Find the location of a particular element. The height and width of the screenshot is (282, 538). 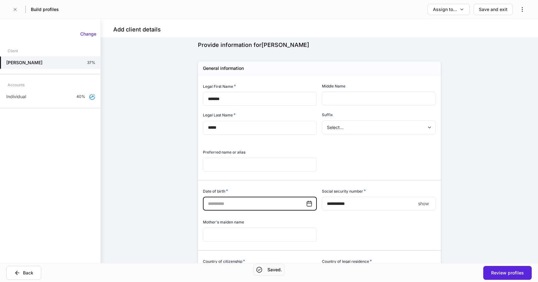

h6: Suffix is located at coordinates (327, 115).